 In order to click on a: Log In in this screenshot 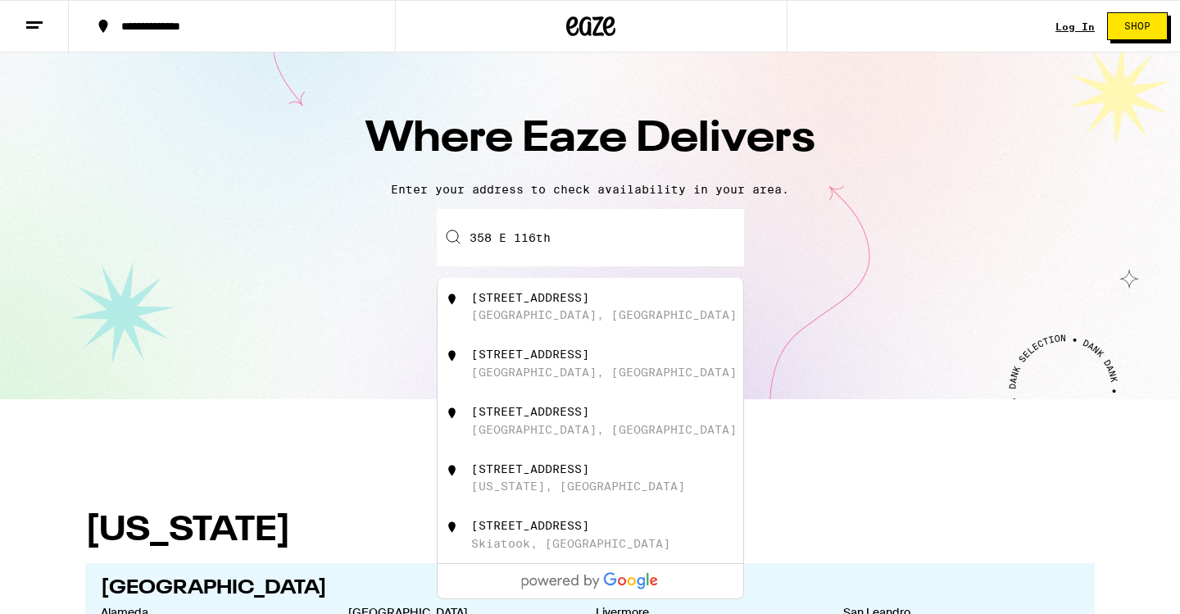, I will do `click(1075, 26)`.